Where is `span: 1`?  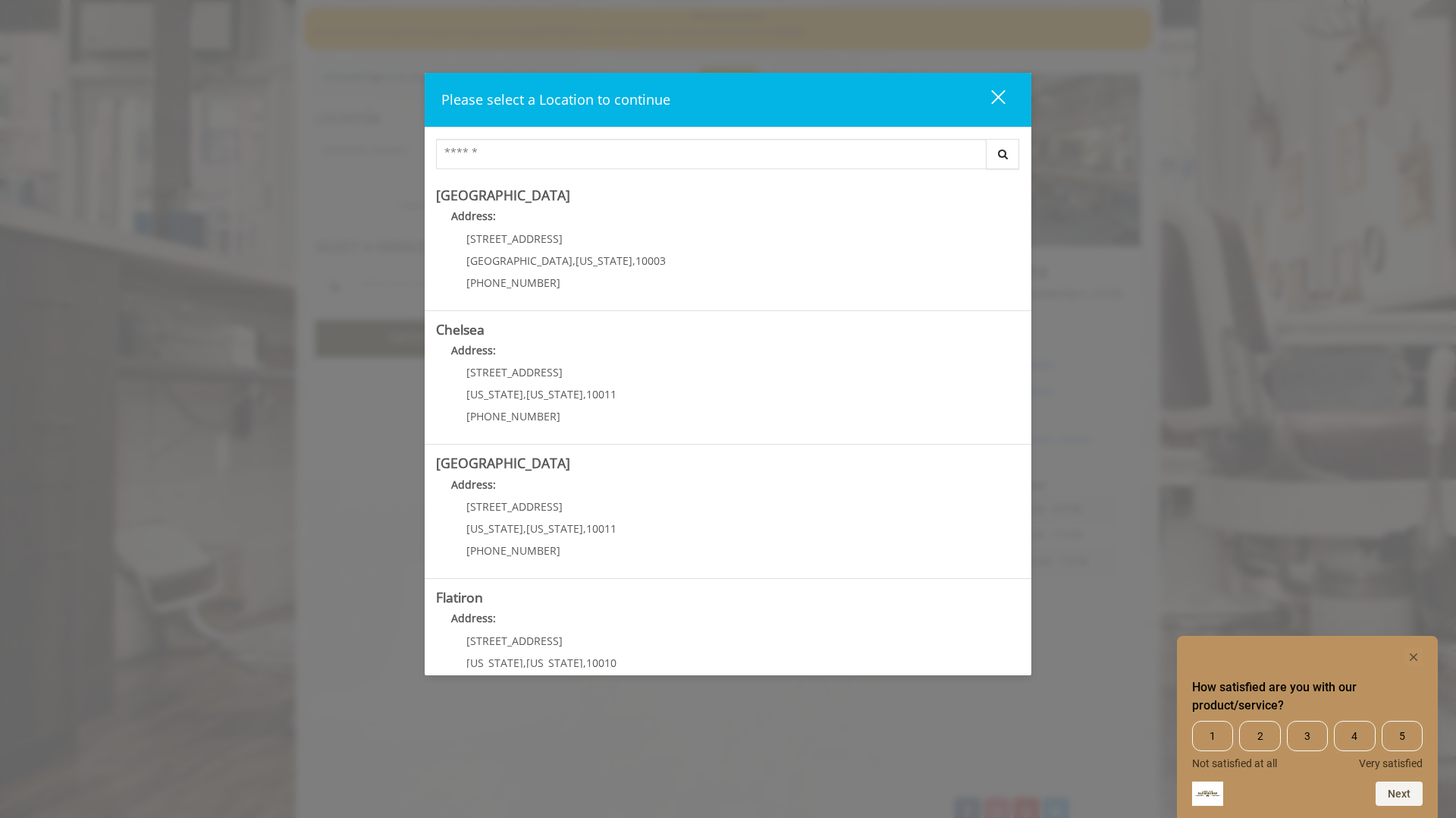 span: 1 is located at coordinates (1213, 736).